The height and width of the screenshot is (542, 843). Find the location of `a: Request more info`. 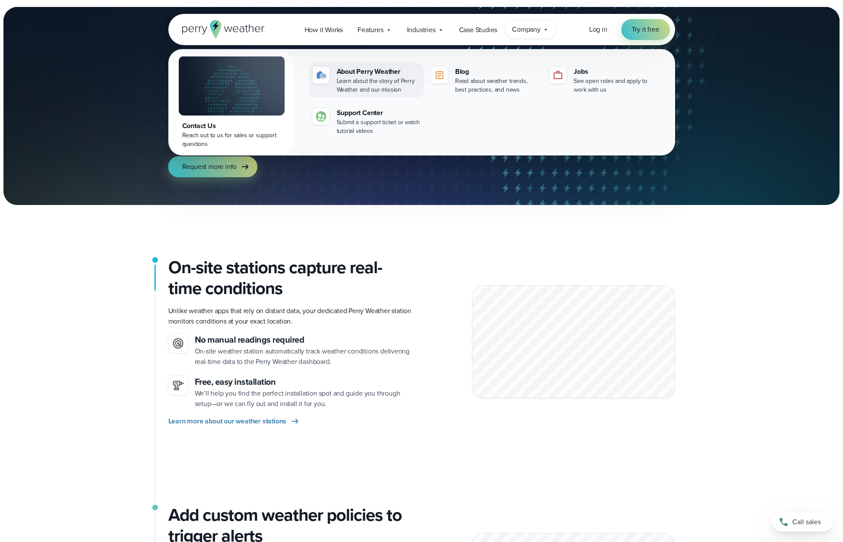

a: Request more info is located at coordinates (213, 167).